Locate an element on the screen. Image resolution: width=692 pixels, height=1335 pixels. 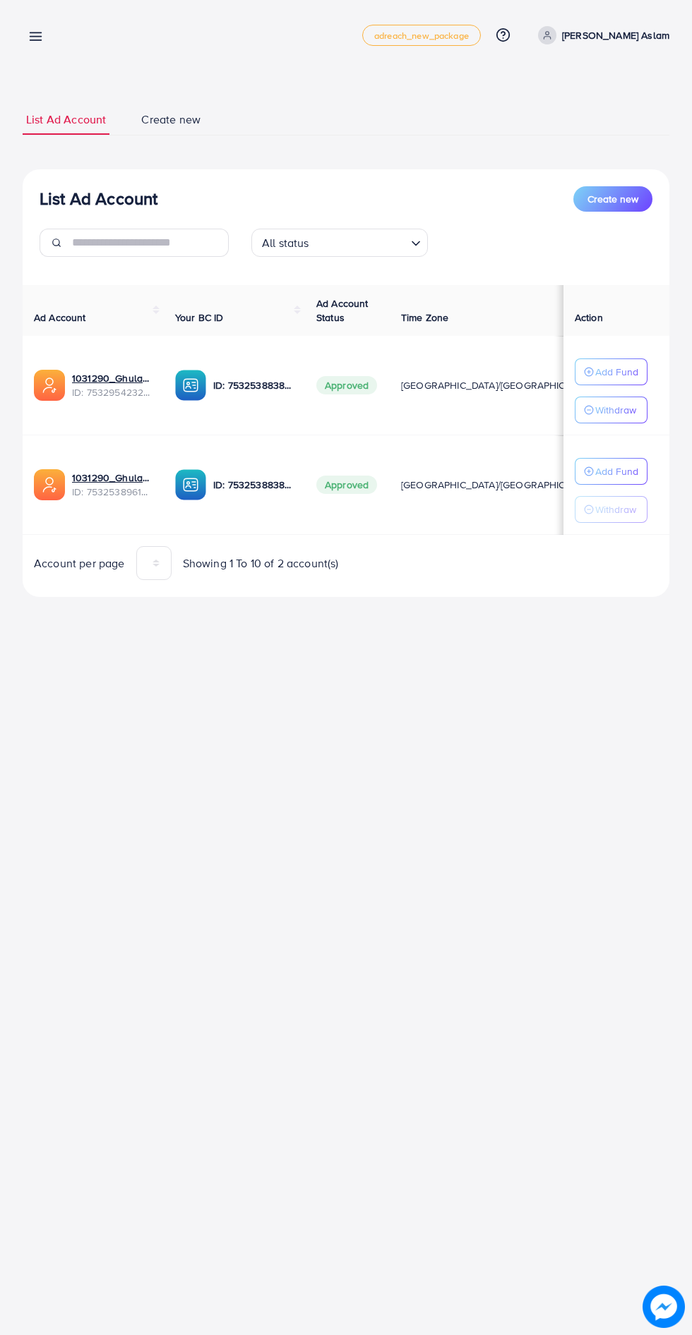
span: Your BC ID is located at coordinates (199, 318).